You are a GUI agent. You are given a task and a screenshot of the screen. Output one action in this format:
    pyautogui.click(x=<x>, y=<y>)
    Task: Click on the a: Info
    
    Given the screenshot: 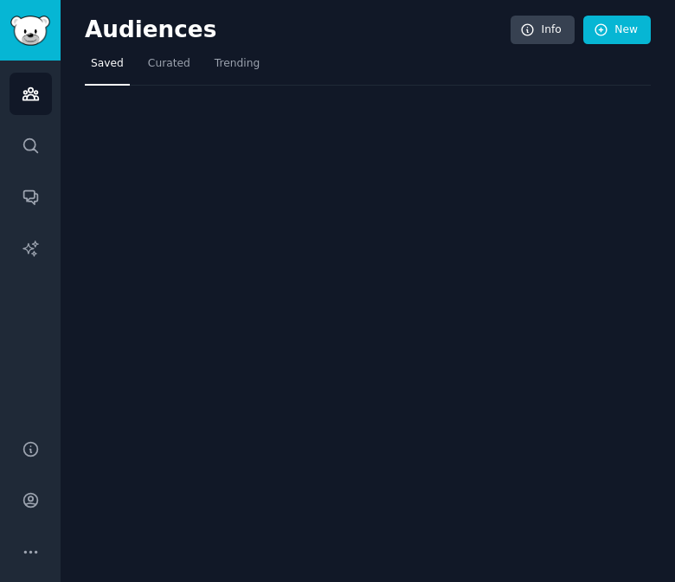 What is the action you would take?
    pyautogui.click(x=542, y=30)
    